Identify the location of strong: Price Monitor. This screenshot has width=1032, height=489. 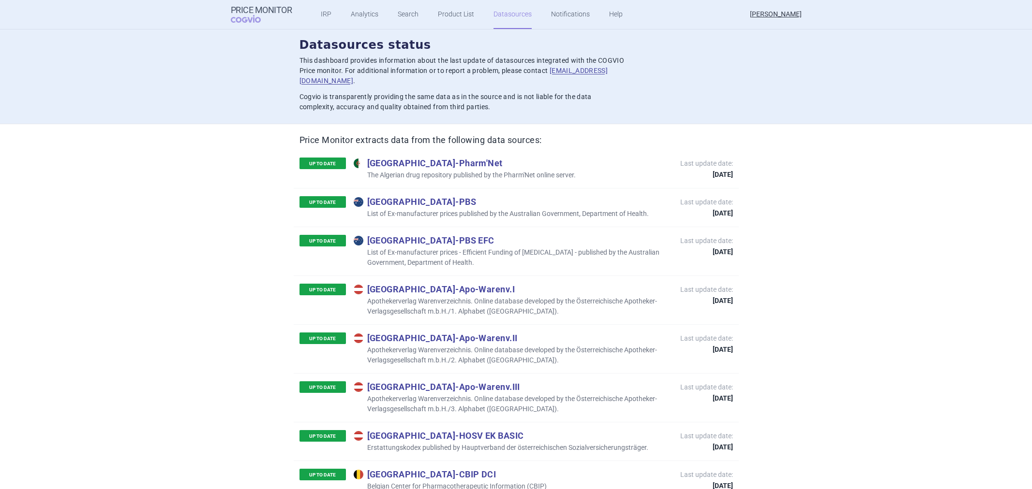
(261, 10).